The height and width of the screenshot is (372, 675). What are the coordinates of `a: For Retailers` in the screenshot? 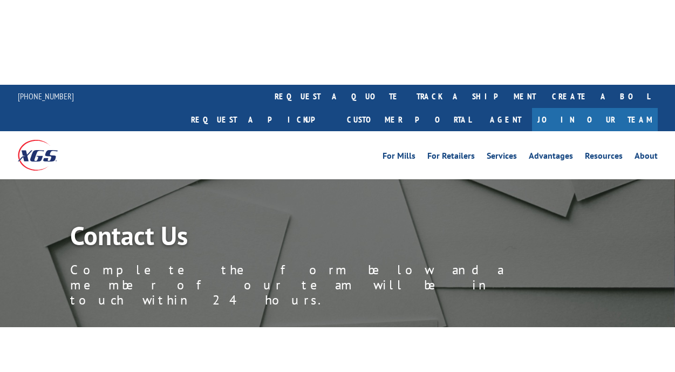 It's located at (451, 158).